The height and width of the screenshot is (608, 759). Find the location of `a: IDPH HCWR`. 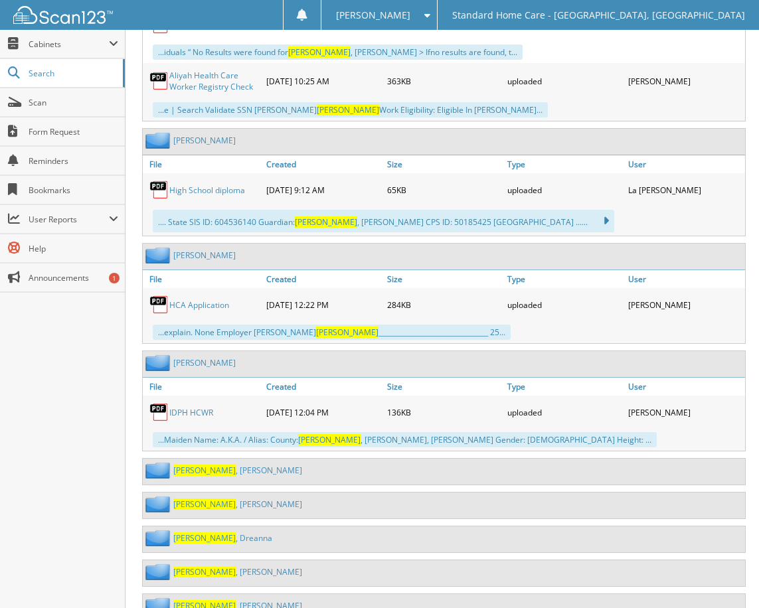

a: IDPH HCWR is located at coordinates (191, 412).